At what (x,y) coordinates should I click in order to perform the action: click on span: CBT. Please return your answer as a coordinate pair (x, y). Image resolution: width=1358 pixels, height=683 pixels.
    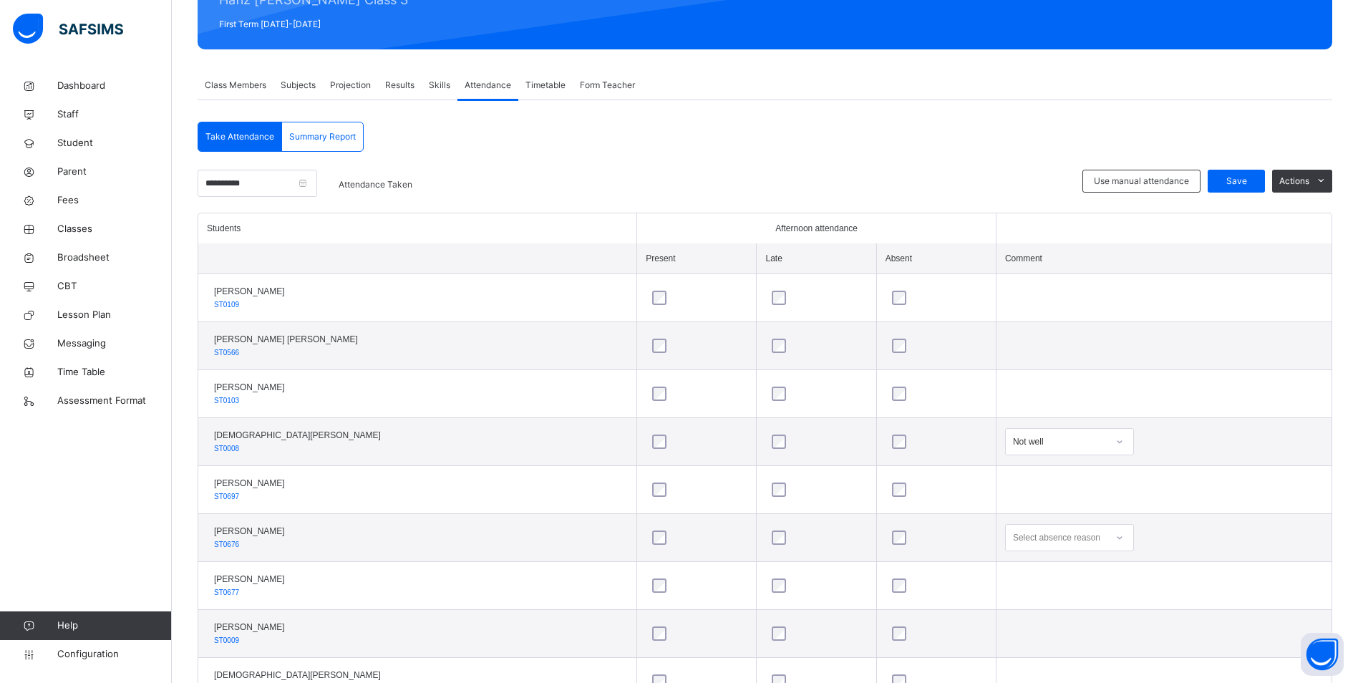
    Looking at the image, I should click on (115, 286).